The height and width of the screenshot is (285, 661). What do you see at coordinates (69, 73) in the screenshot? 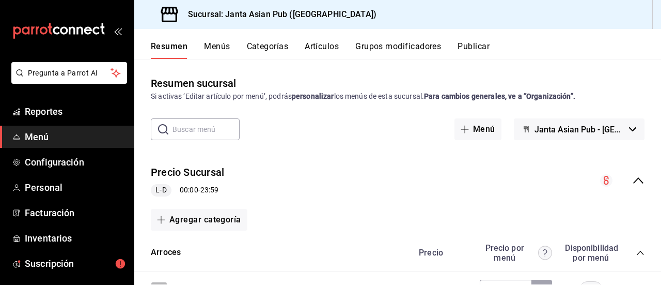
I see `button: Pregunta a Parrot AI` at bounding box center [69, 73].